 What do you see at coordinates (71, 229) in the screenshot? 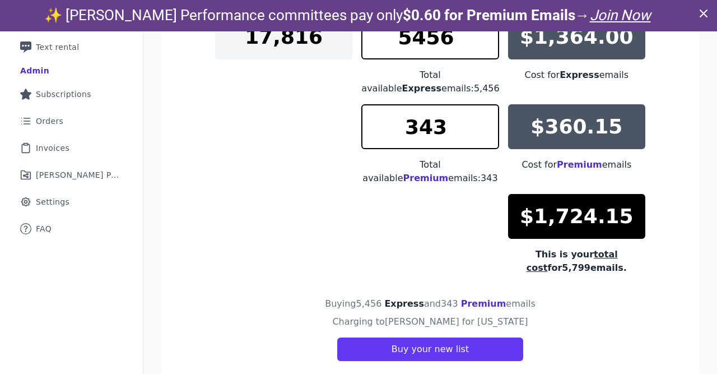
I see `a: FAQ` at bounding box center [71, 229].